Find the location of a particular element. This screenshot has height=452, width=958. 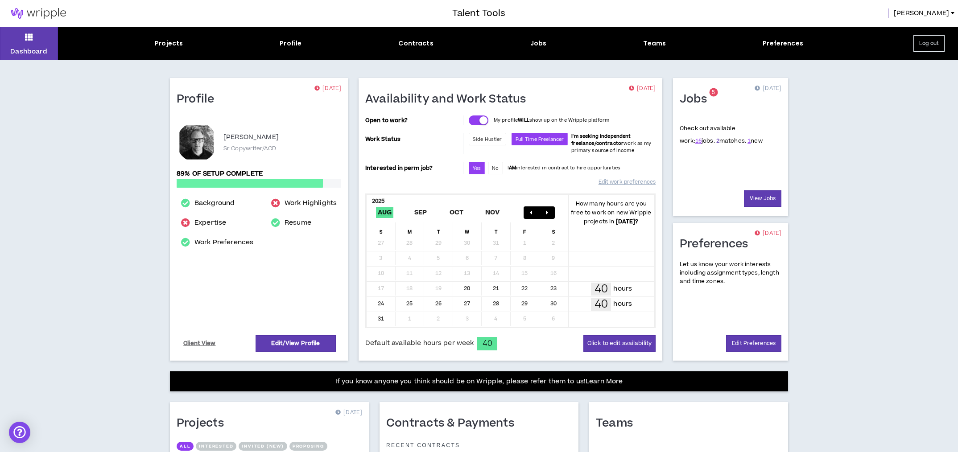

h1: Preferences is located at coordinates (717, 244).